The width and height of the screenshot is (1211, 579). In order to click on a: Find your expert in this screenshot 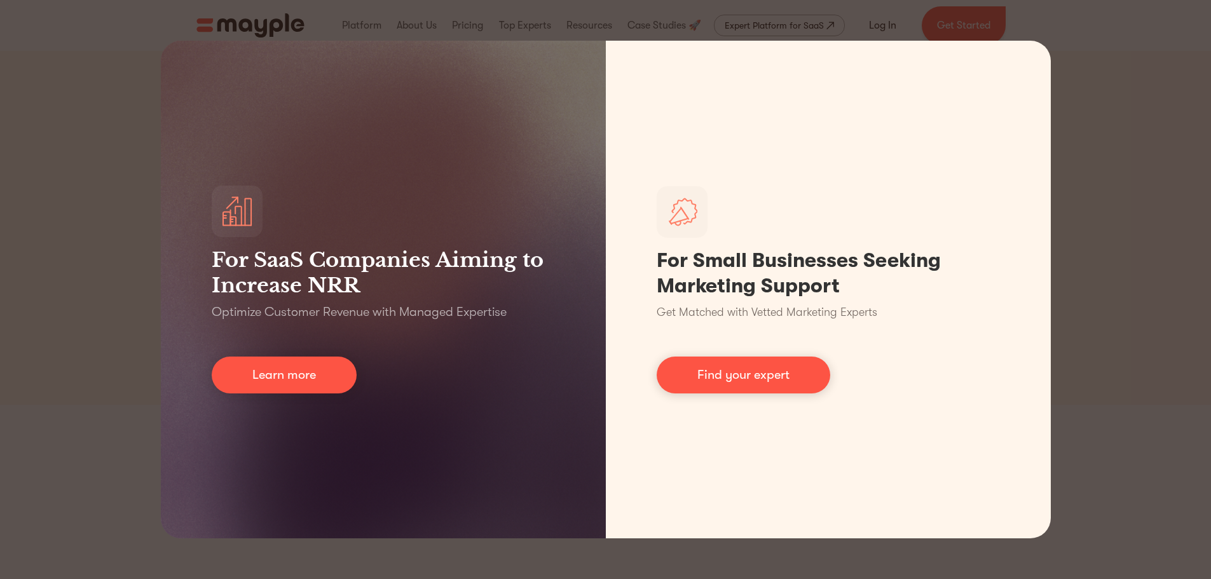, I will do `click(743, 375)`.